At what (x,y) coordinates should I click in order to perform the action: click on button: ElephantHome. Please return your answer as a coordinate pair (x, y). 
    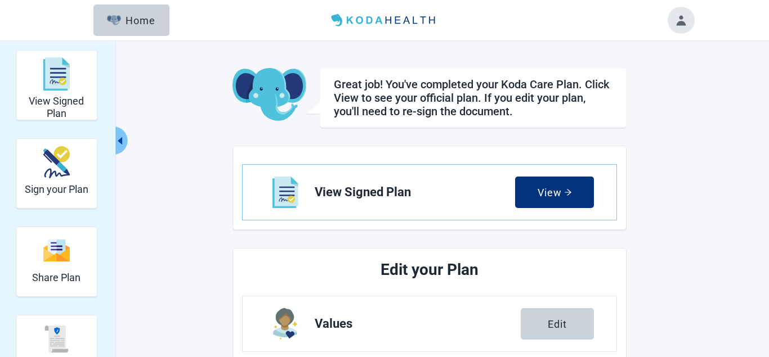
    Looking at the image, I should click on (131, 20).